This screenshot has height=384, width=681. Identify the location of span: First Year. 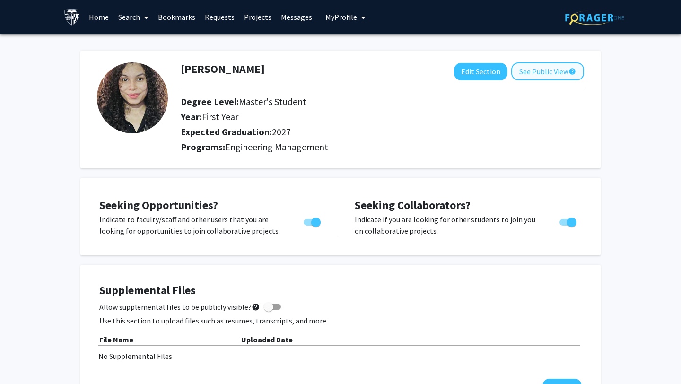
(220, 116).